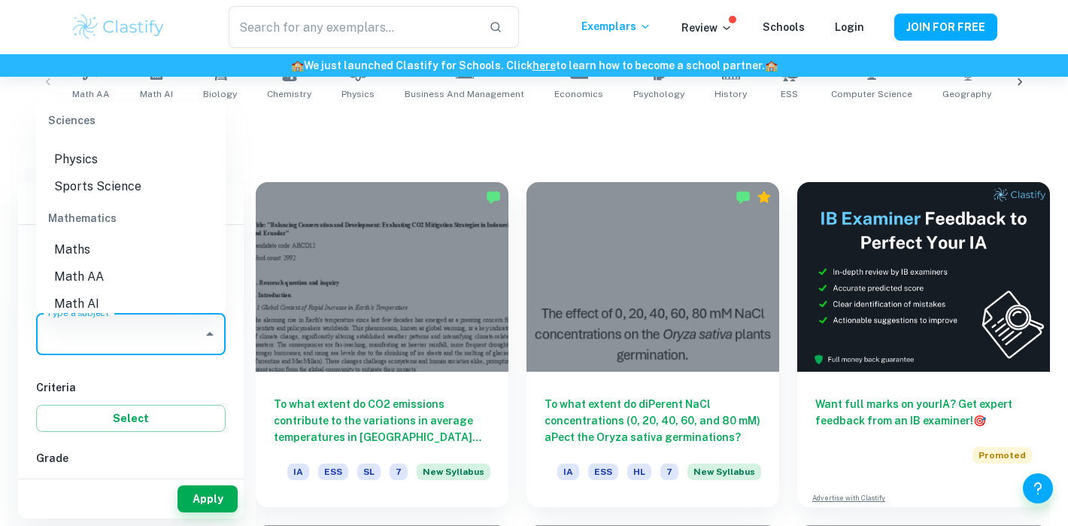 The image size is (1068, 526). What do you see at coordinates (131, 387) in the screenshot?
I see `h6: Criteria` at bounding box center [131, 387].